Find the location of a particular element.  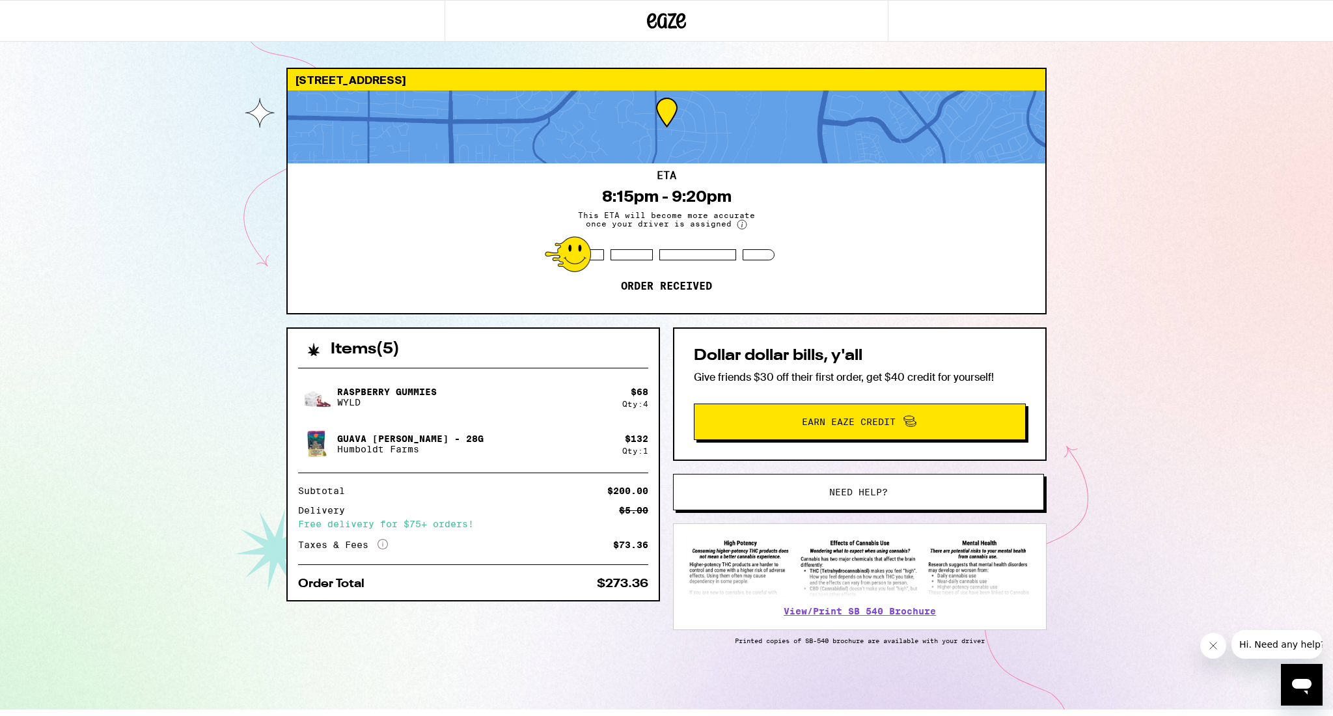

h2: ETA is located at coordinates (666, 176).